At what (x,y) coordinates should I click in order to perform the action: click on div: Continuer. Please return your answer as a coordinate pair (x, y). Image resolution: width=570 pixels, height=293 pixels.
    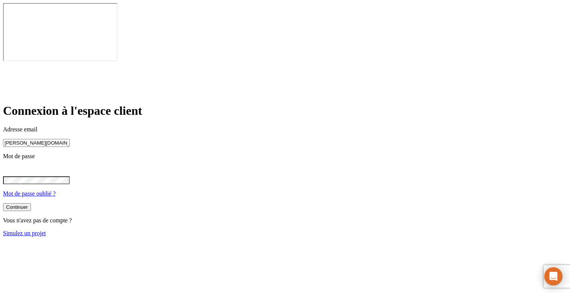
    Looking at the image, I should click on (17, 207).